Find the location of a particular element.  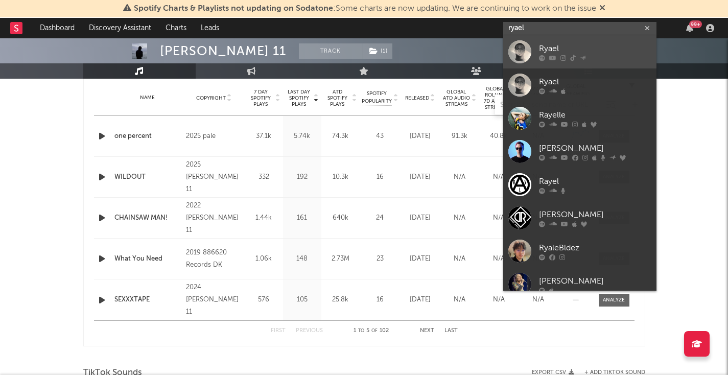

button: First is located at coordinates (278, 330).